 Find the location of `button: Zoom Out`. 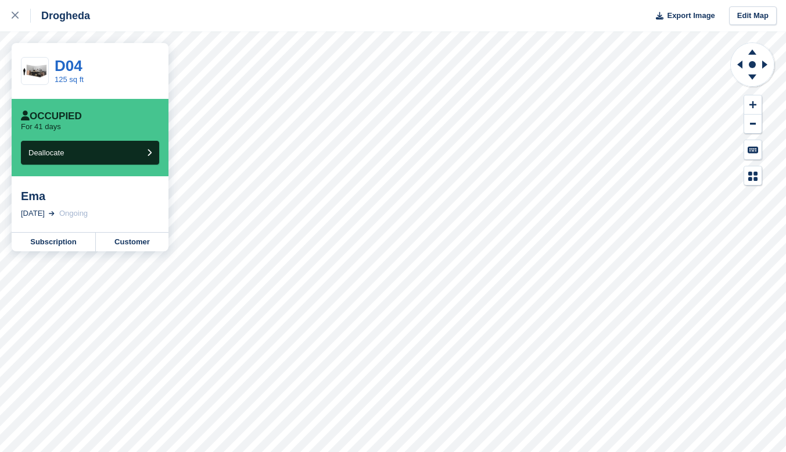

button: Zoom Out is located at coordinates (753, 124).